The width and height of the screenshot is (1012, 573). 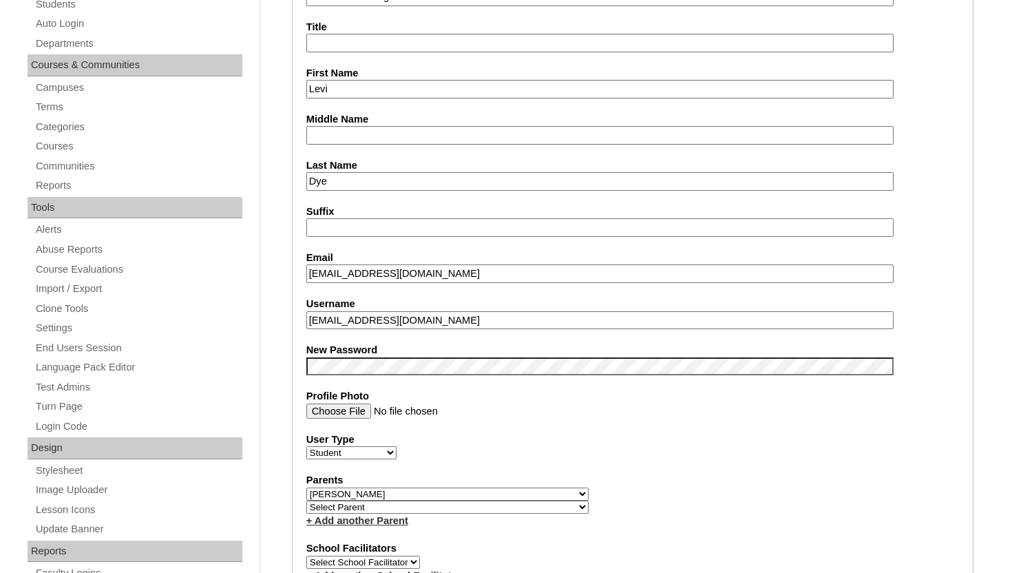 What do you see at coordinates (632, 211) in the screenshot?
I see `label: Suffix` at bounding box center [632, 211].